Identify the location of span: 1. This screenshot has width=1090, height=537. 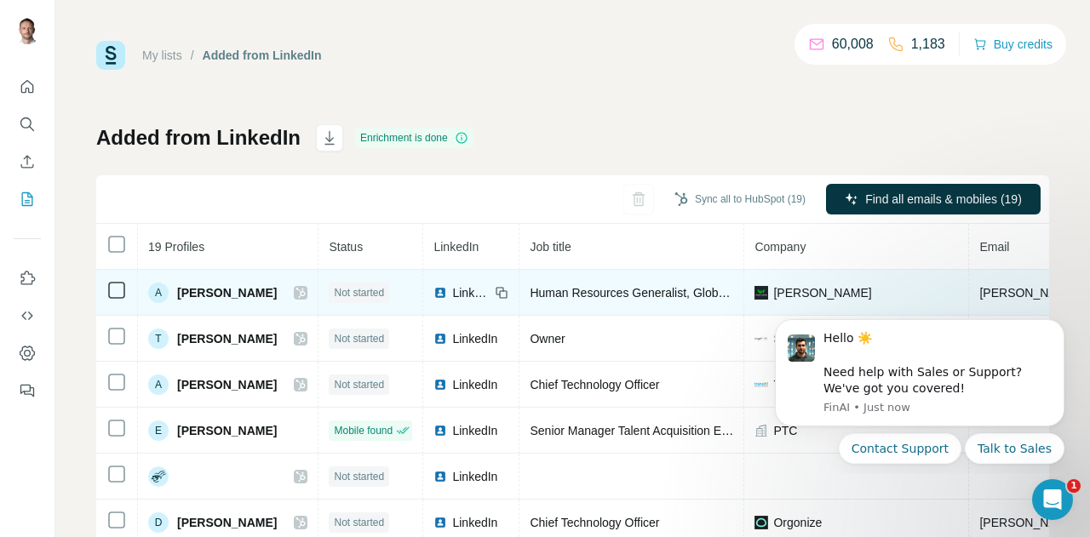
(1073, 486).